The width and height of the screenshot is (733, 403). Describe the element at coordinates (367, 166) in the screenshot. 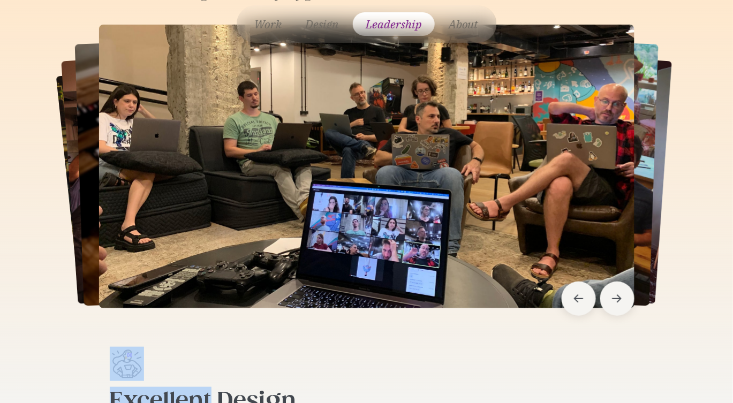

I see `div: 5 / 6` at that location.